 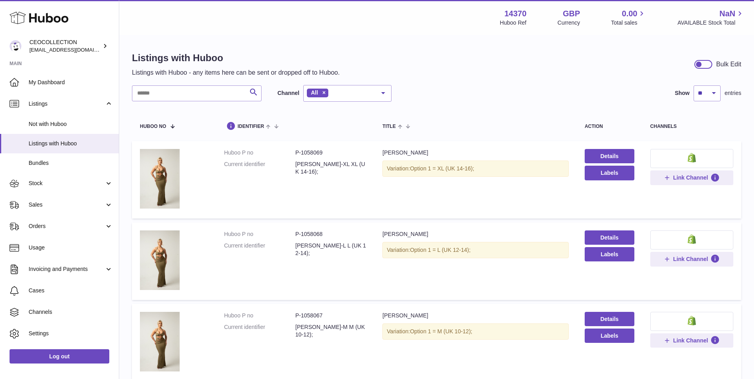 I want to click on span: Channels, so click(x=71, y=312).